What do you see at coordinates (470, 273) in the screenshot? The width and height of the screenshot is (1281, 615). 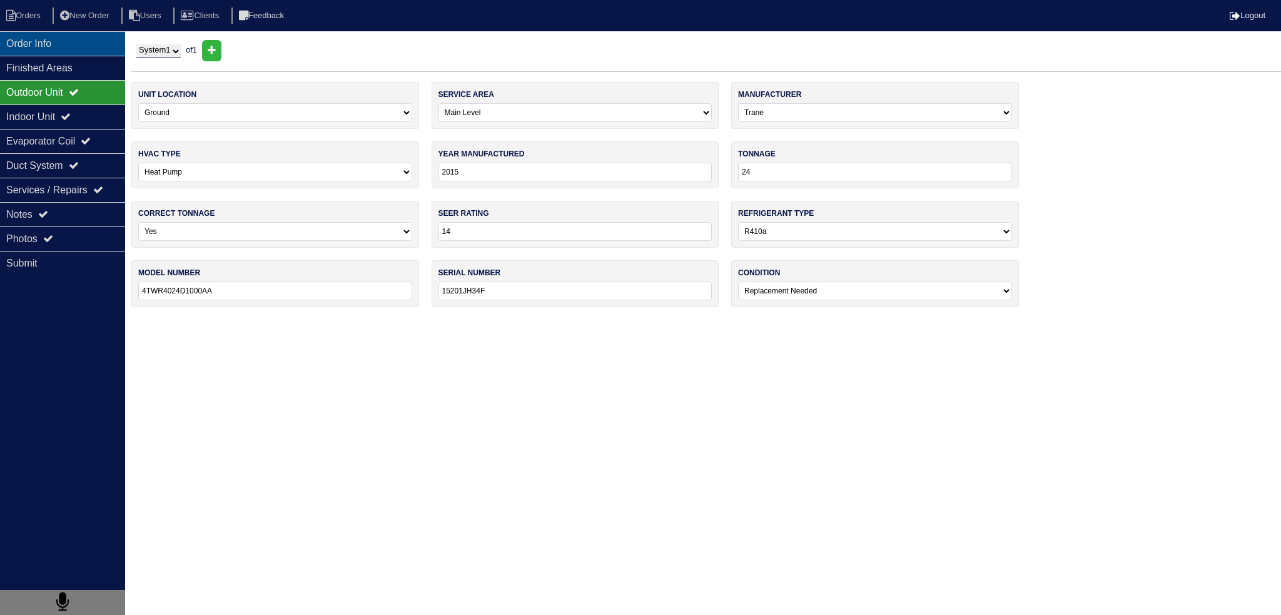 I see `label: serial number` at bounding box center [470, 273].